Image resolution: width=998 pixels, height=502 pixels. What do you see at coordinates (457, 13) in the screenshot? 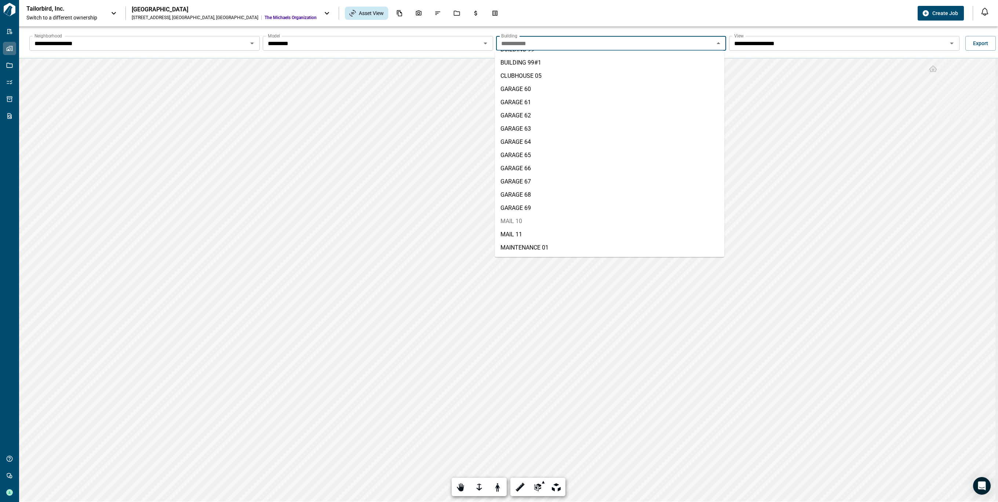
I see `div: Jobs` at bounding box center [457, 13].